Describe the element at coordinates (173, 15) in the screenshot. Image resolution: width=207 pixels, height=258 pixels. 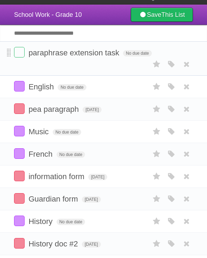
I see `b: This List` at that location.